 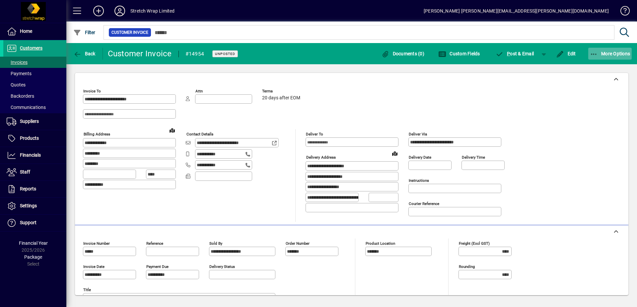 What do you see at coordinates (84, 54) in the screenshot?
I see `button: Back` at bounding box center [84, 54].